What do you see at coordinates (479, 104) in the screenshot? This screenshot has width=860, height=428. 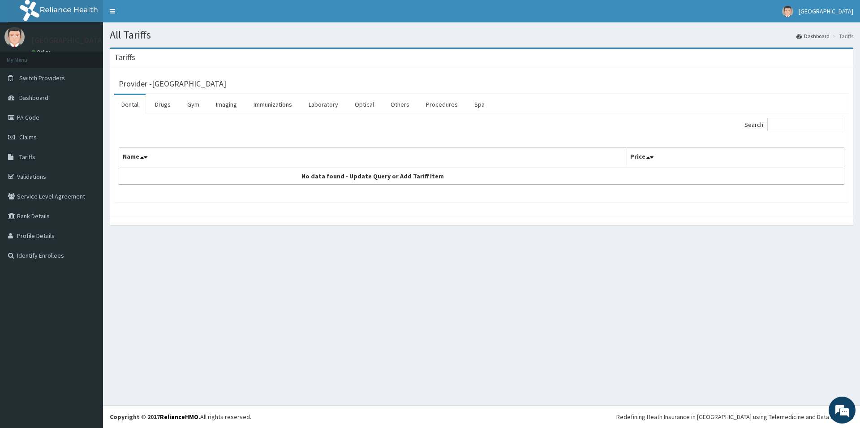 I see `a: Spa` at bounding box center [479, 104].